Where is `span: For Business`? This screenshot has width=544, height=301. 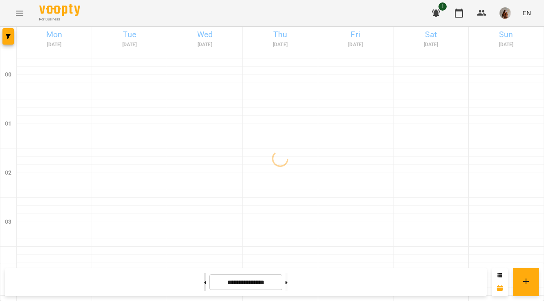 span: For Business is located at coordinates (60, 19).